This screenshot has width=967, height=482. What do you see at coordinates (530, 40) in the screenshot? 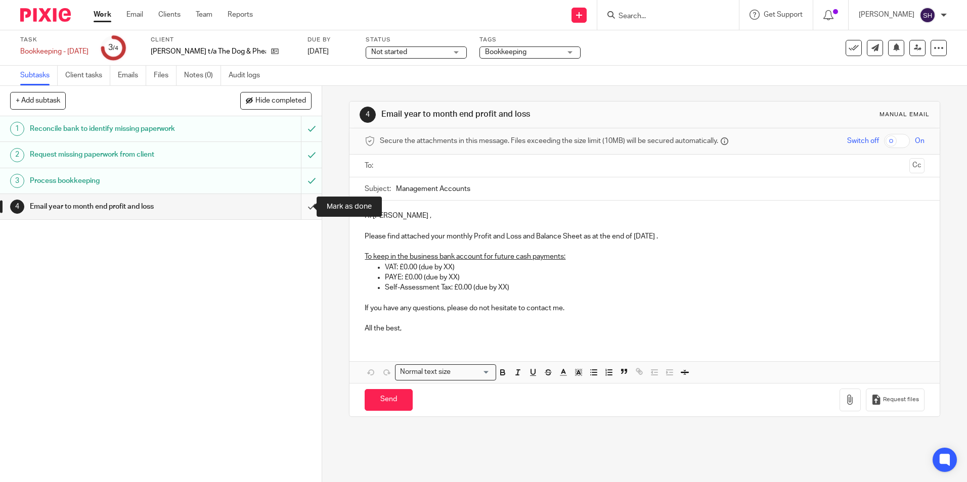
I see `label: Tags` at bounding box center [530, 40].